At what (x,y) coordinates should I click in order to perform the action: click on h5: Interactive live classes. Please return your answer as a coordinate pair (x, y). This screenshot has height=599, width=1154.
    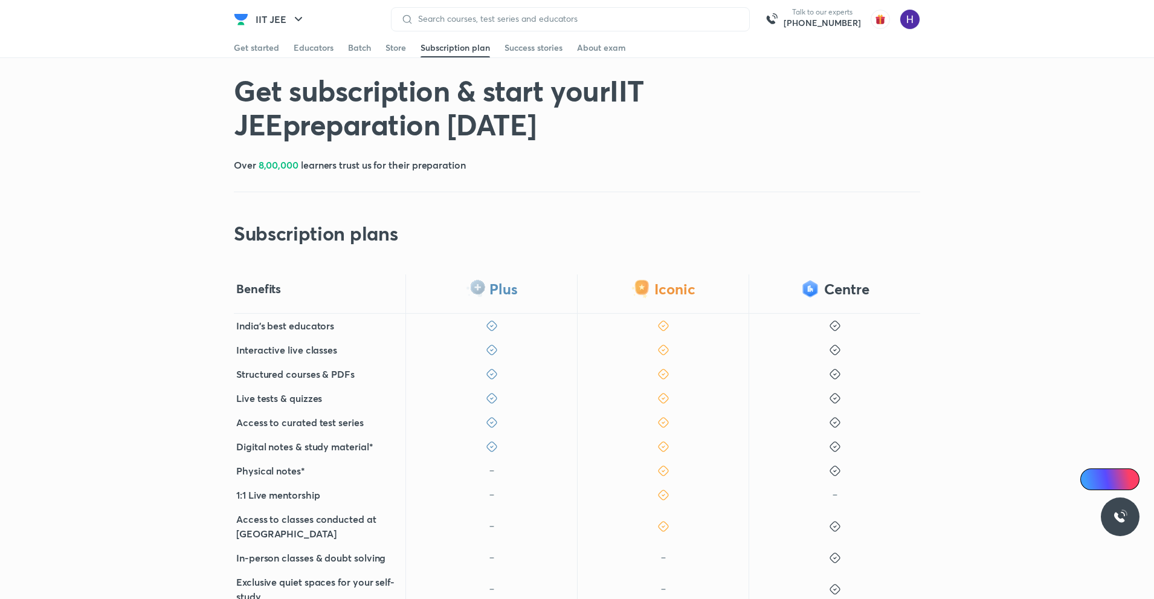
    Looking at the image, I should click on (286, 350).